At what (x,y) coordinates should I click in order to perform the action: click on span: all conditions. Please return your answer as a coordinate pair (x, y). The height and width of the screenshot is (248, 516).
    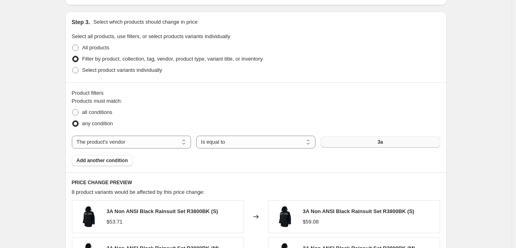
    Looking at the image, I should click on (97, 112).